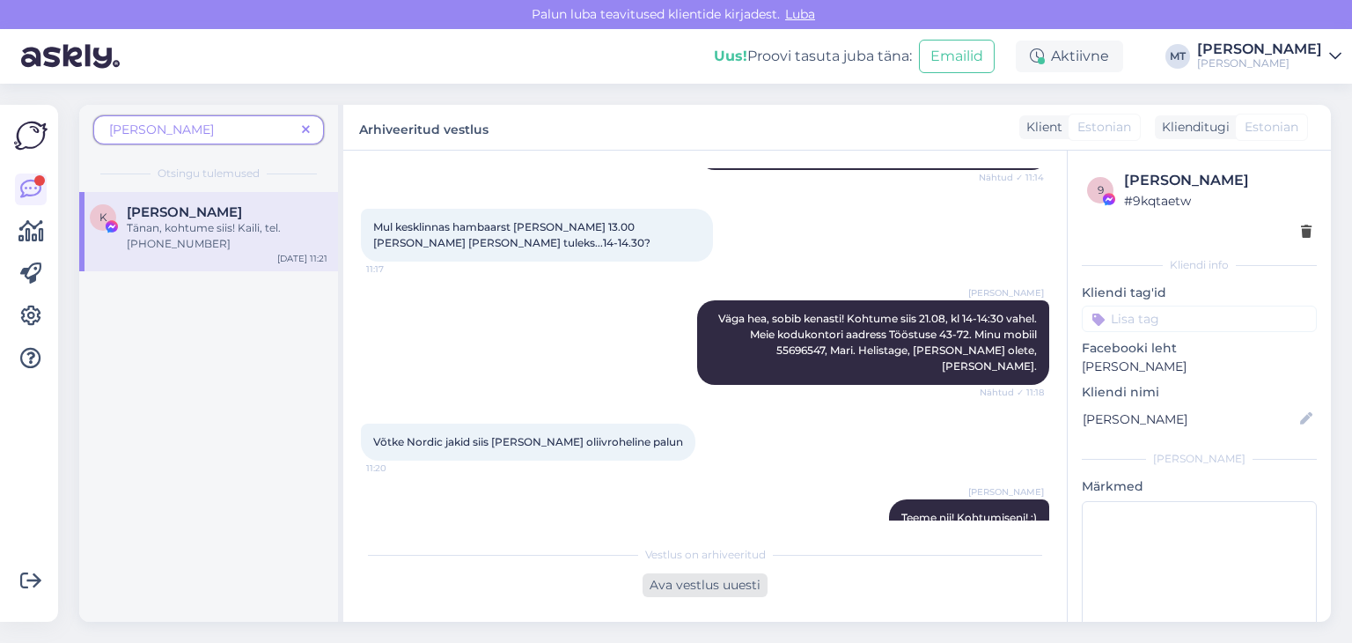 This screenshot has width=1352, height=643. Describe the element at coordinates (1189, 419) in the screenshot. I see `input: Lisa nimi` at that location.